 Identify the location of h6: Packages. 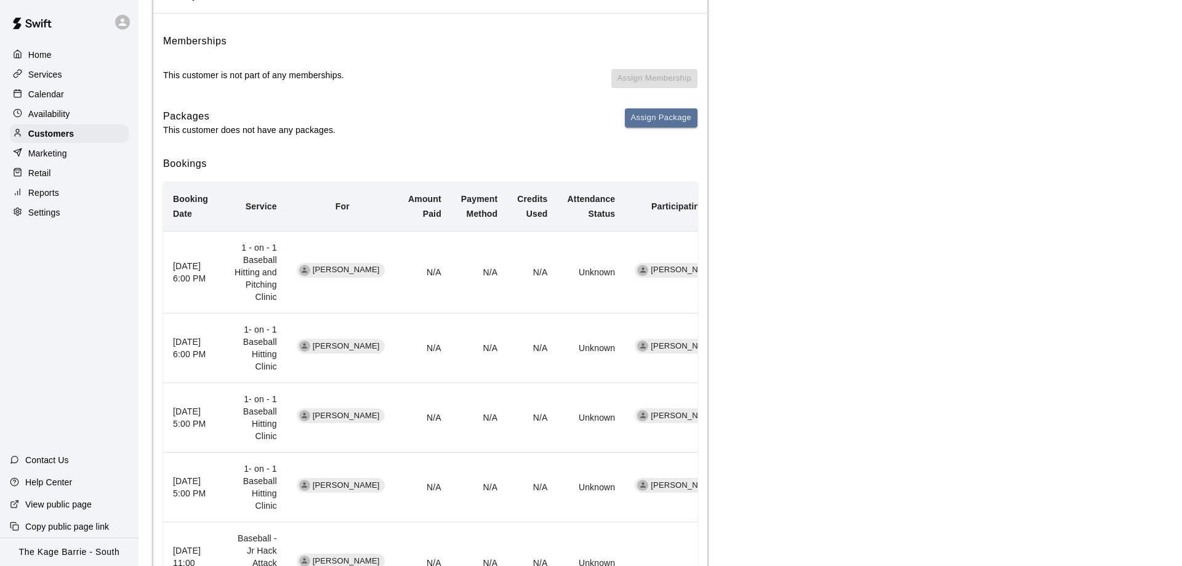
(249, 116).